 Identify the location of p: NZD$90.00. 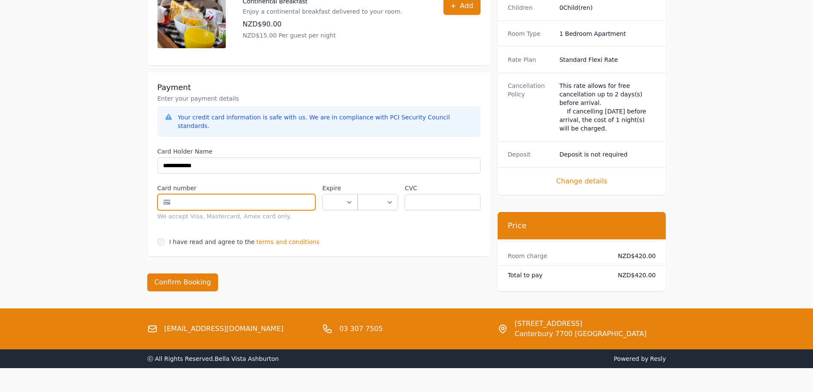
(323, 24).